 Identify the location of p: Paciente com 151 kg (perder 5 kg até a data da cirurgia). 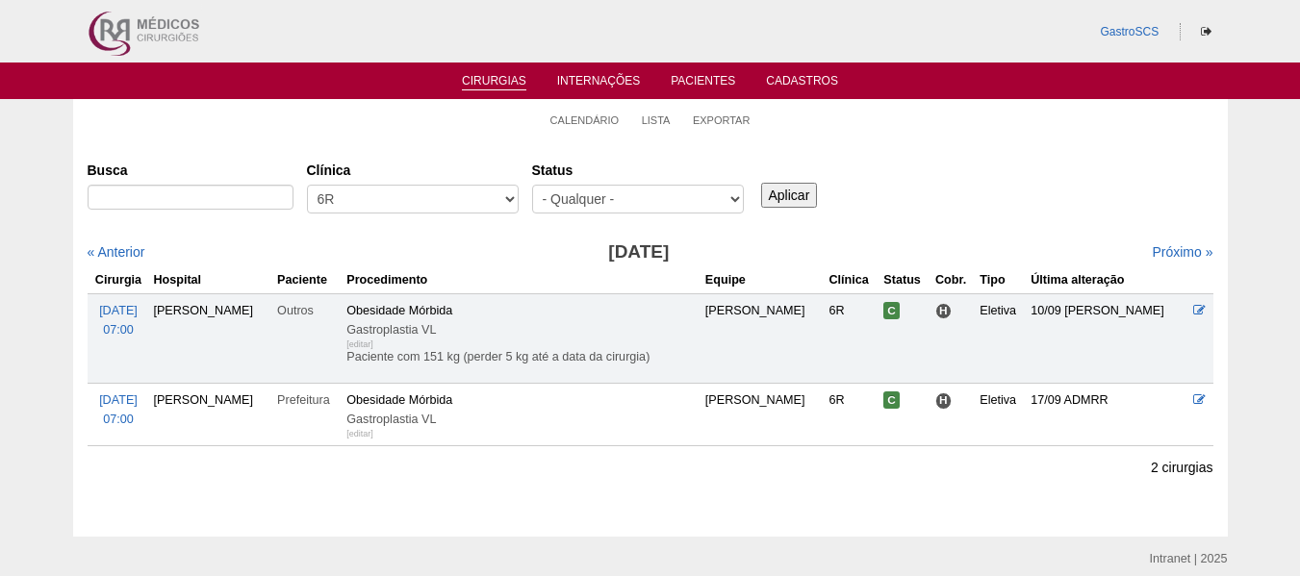
(521, 357).